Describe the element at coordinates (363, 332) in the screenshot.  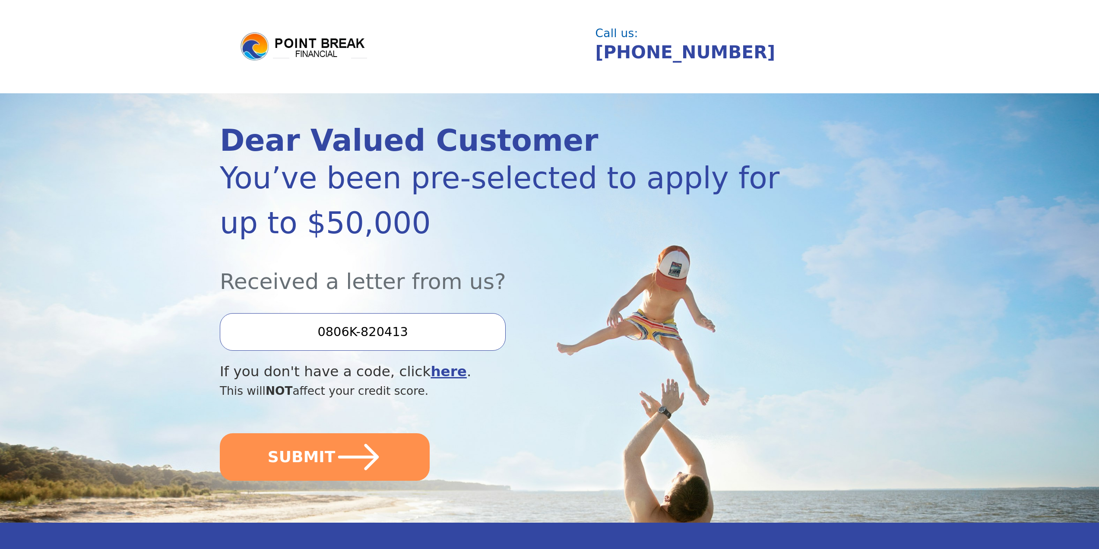
I see `input: Enter your Offer Code:` at that location.